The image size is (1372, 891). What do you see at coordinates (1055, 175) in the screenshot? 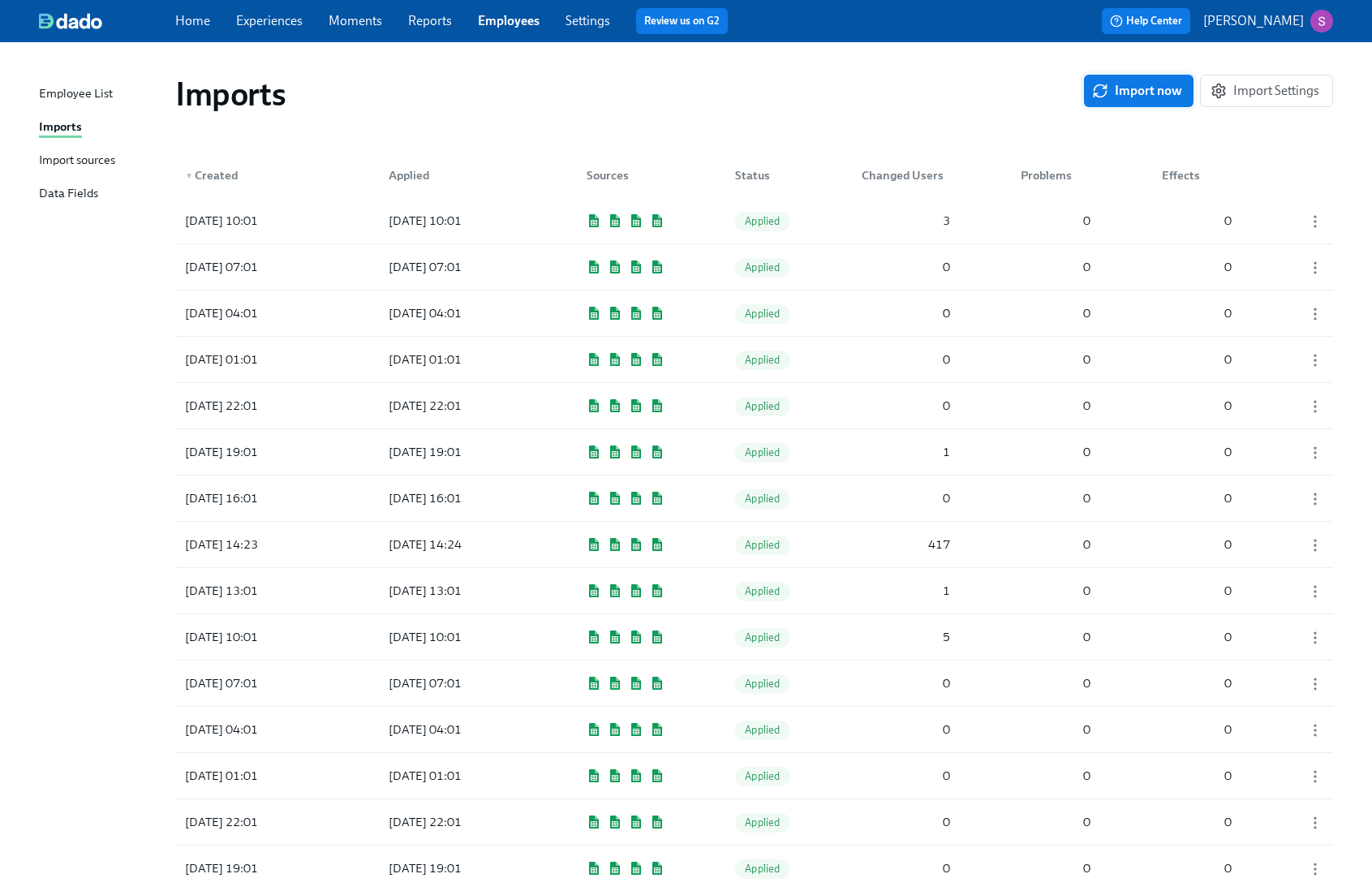
I see `div: Problems` at bounding box center [1055, 175].